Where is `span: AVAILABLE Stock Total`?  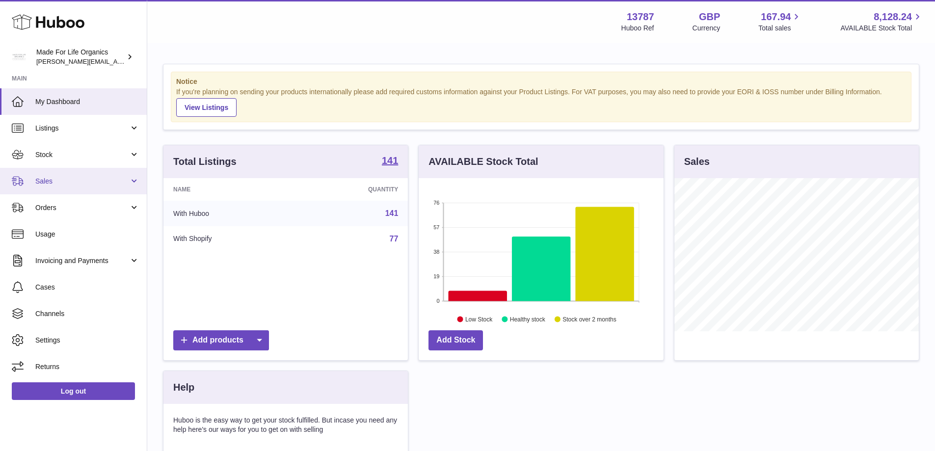
span: AVAILABLE Stock Total is located at coordinates (881, 28).